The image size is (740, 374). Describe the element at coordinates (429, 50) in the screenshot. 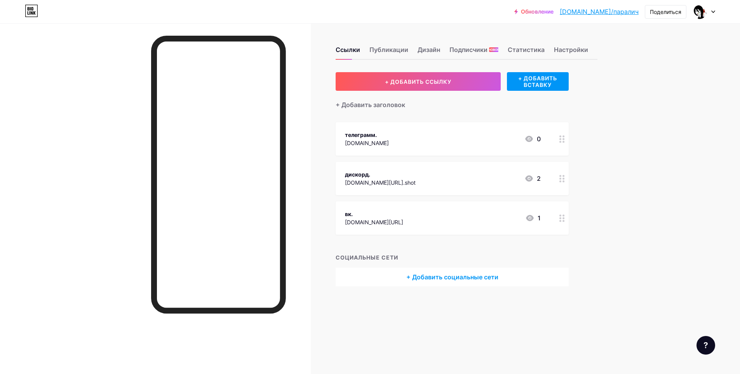

I see `ya-tr-span: Дизайн` at that location.